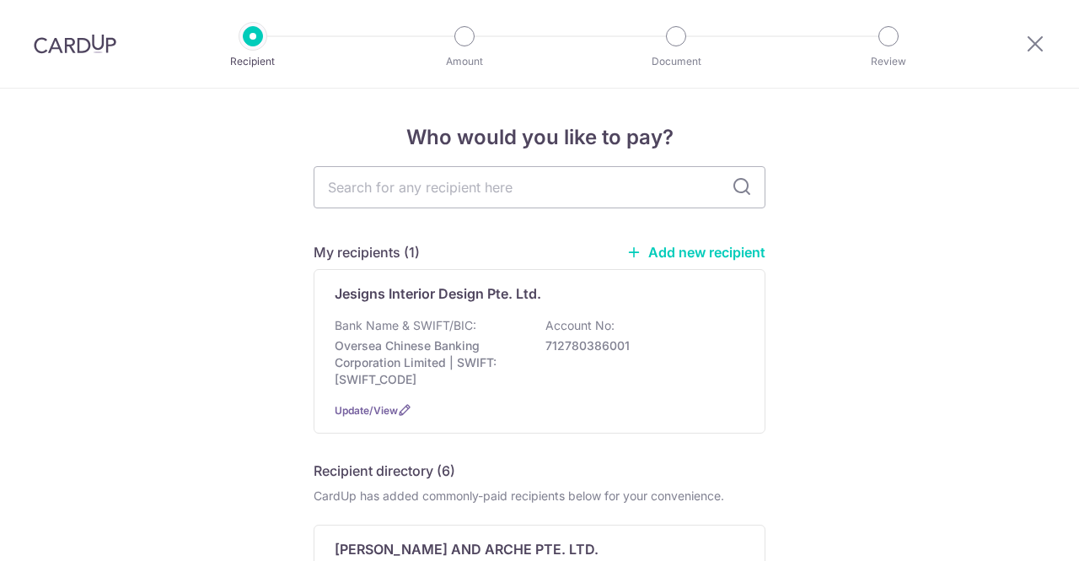 This screenshot has height=561, width=1079. What do you see at coordinates (366, 410) in the screenshot?
I see `a: Update/View` at bounding box center [366, 410].